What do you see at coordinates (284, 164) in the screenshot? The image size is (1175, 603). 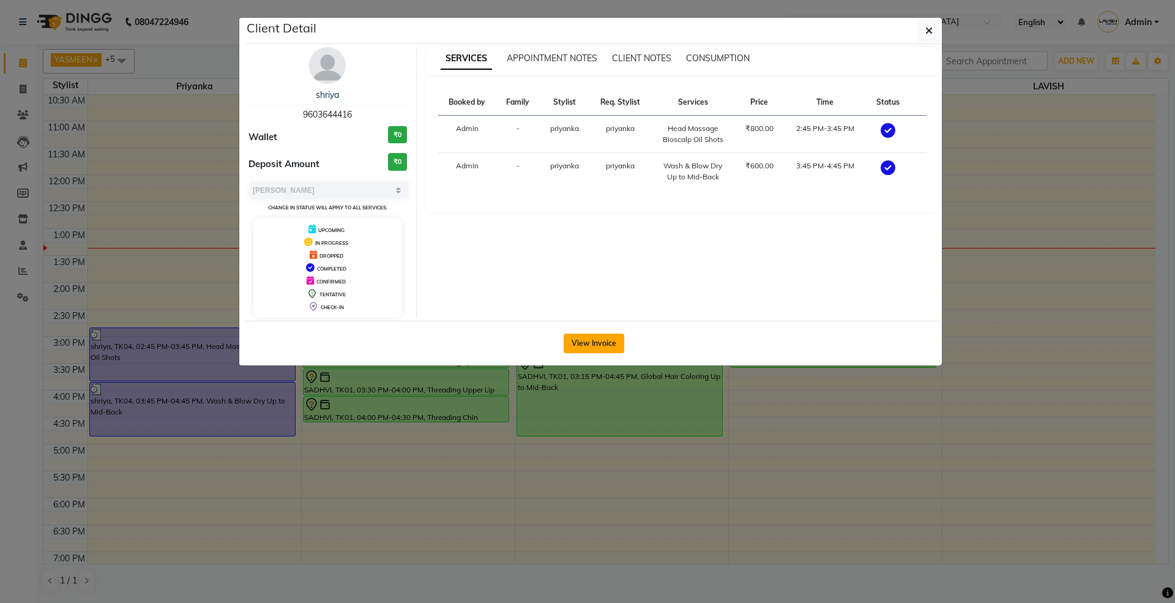 I see `span: Deposit Amount` at bounding box center [284, 164].